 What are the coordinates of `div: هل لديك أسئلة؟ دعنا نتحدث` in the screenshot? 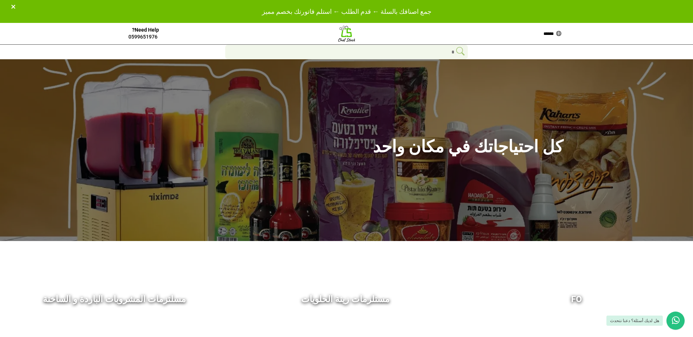 It's located at (634, 321).